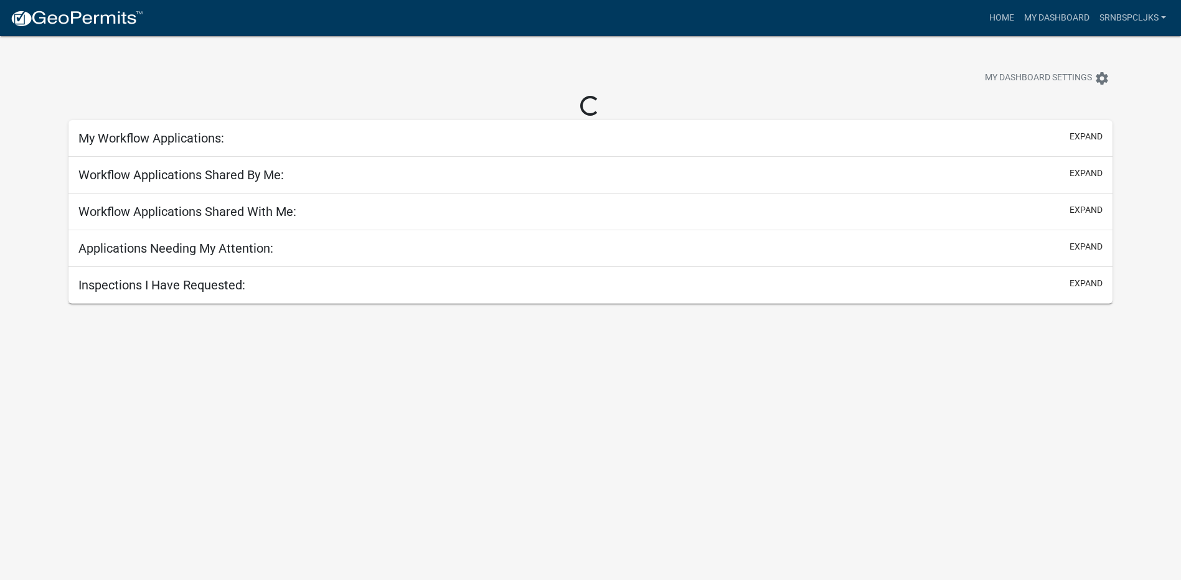  Describe the element at coordinates (181, 175) in the screenshot. I see `h5: Workflow Applications Shared By Me:` at that location.